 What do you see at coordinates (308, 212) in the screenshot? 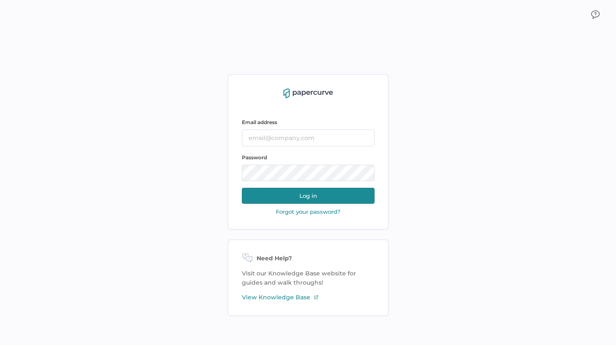
I see `button: Forgot your password?` at bounding box center [308, 212].